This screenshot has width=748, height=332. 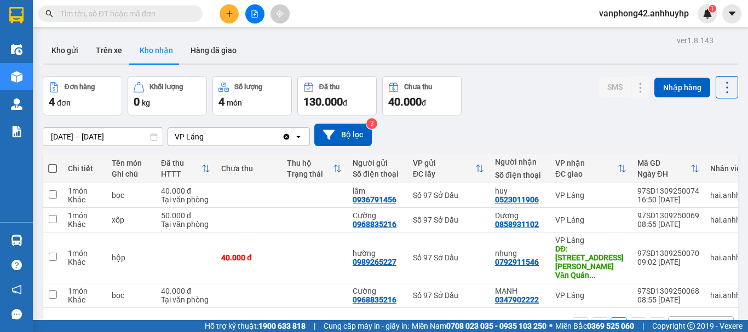 What do you see at coordinates (732, 14) in the screenshot?
I see `span: caret-down` at bounding box center [732, 14].